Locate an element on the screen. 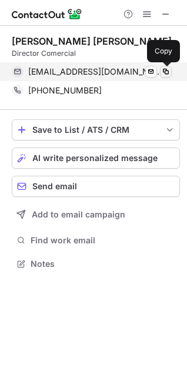 This screenshot has height=375, width=187. button: save-profile-one-click is located at coordinates (96, 130).